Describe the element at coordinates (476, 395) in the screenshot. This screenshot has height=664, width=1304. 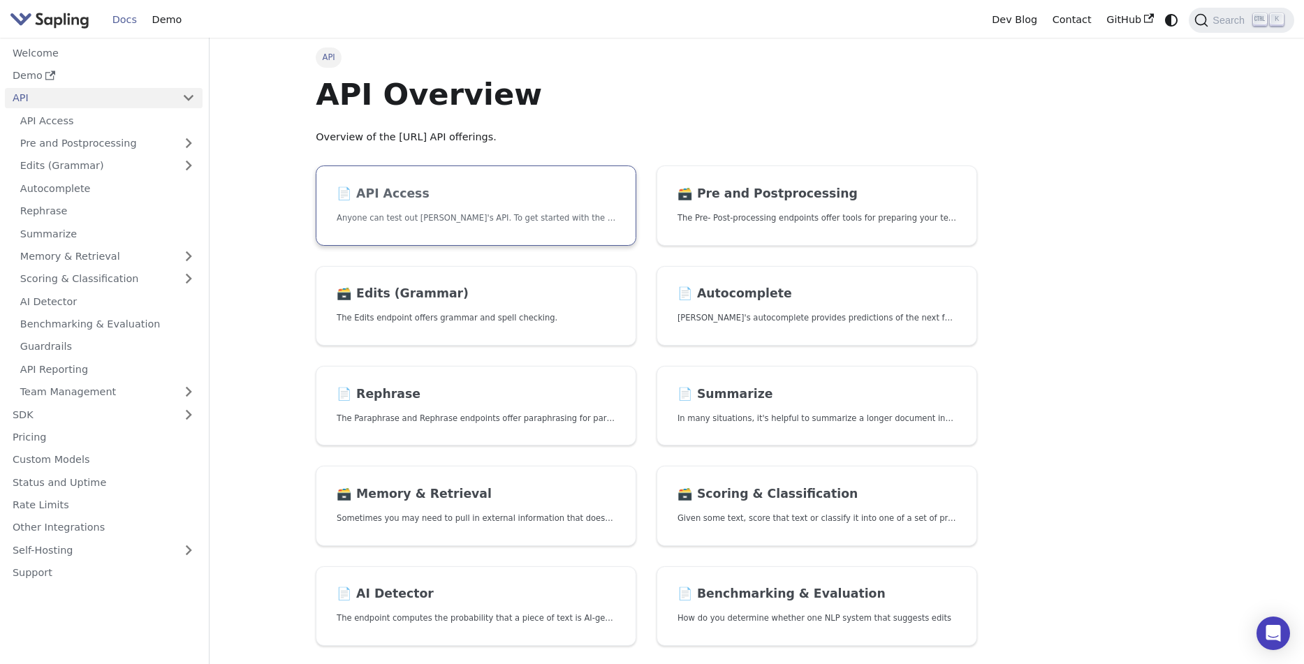
I see `h2: Rephrase` at that location.